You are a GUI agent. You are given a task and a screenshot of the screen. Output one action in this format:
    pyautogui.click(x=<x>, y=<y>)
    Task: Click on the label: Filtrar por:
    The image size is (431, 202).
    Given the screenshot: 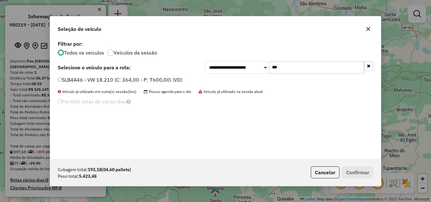 What is the action you would take?
    pyautogui.click(x=215, y=44)
    